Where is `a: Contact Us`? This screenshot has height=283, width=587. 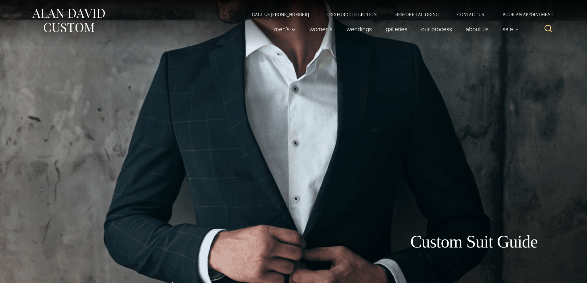 a: Contact Us is located at coordinates (470, 14).